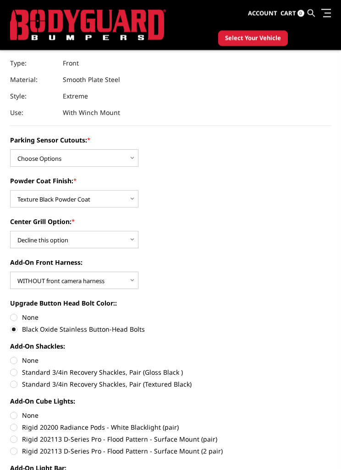 This screenshot has width=341, height=470. What do you see at coordinates (170, 263) in the screenshot?
I see `label: Add-On Front Harness:` at bounding box center [170, 263].